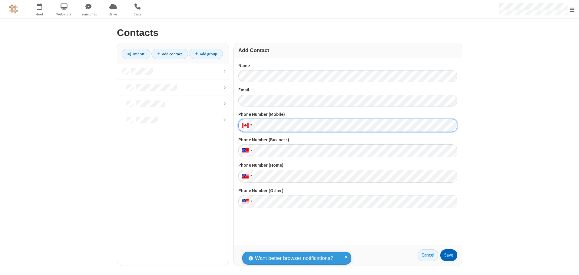 This screenshot has width=579, height=275. What do you see at coordinates (348, 90) in the screenshot?
I see `label: Email` at bounding box center [348, 90].